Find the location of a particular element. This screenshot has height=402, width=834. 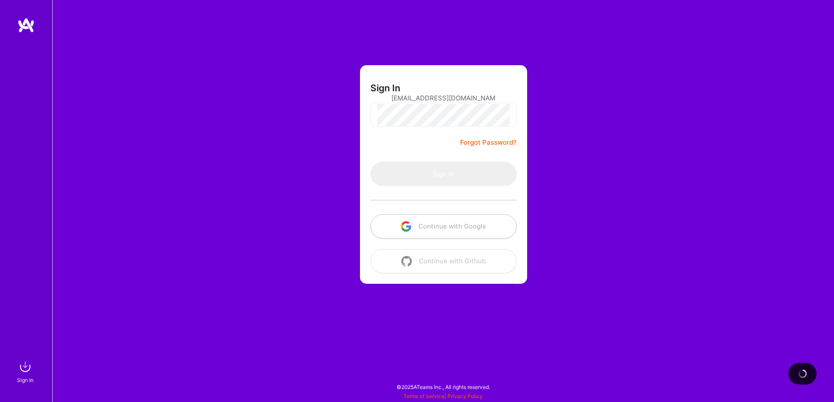

a: Privacy Policy is located at coordinates (465, 396).